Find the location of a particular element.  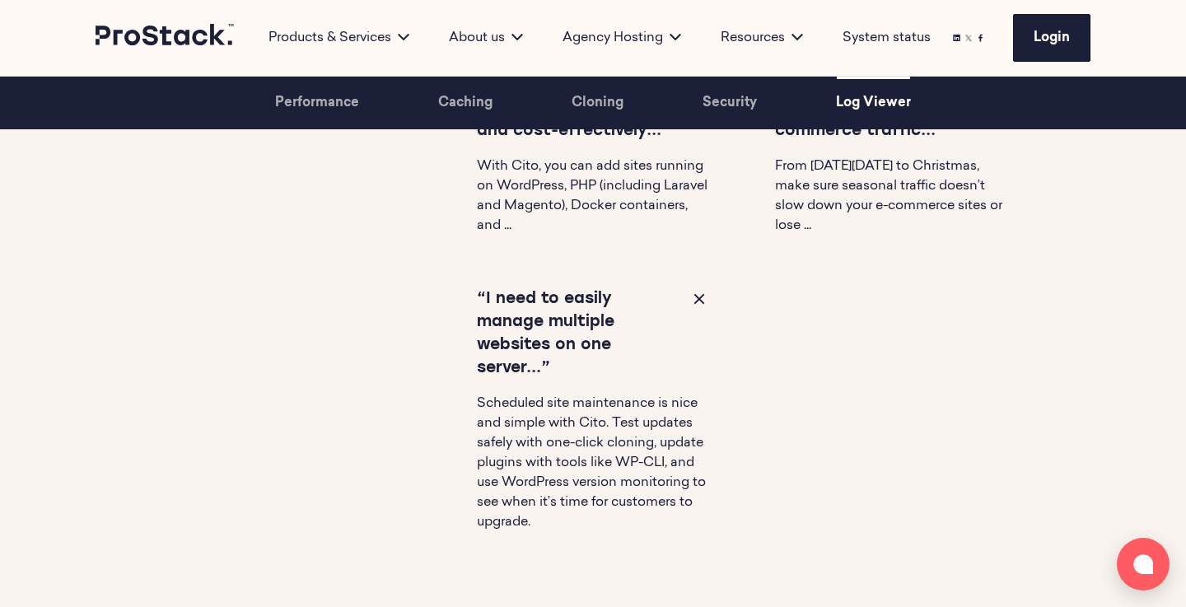

span: With Cito, you can add sites running on WordPress, PHP (including Laravel and Magento), Docker co... is located at coordinates (592, 196).